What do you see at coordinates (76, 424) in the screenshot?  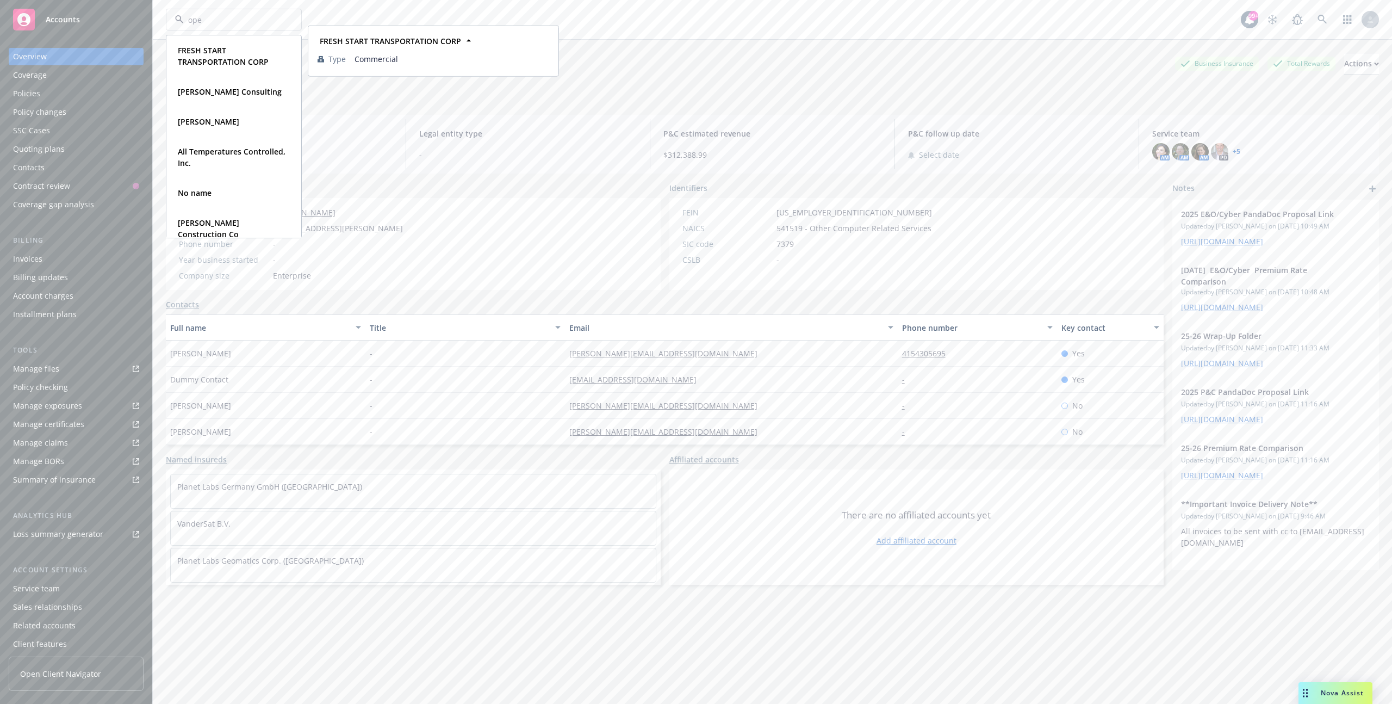 I see `a: Manage certificates` at bounding box center [76, 424].